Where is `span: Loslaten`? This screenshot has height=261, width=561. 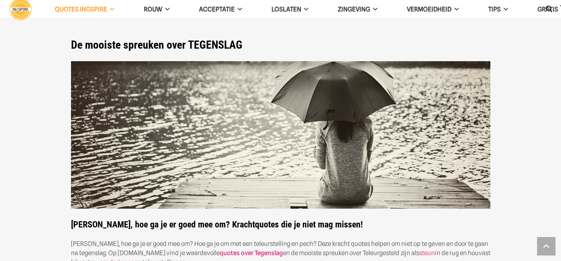
span: Loslaten is located at coordinates (286, 9).